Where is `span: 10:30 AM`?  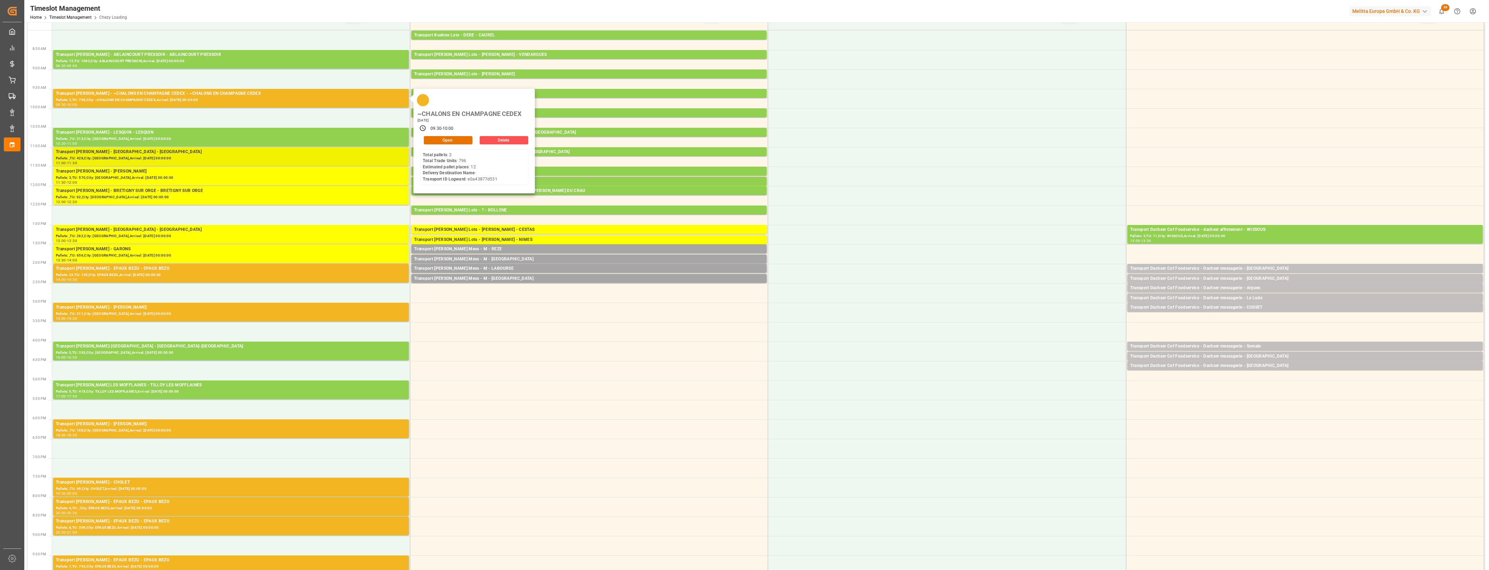 span: 10:30 AM is located at coordinates (38, 126).